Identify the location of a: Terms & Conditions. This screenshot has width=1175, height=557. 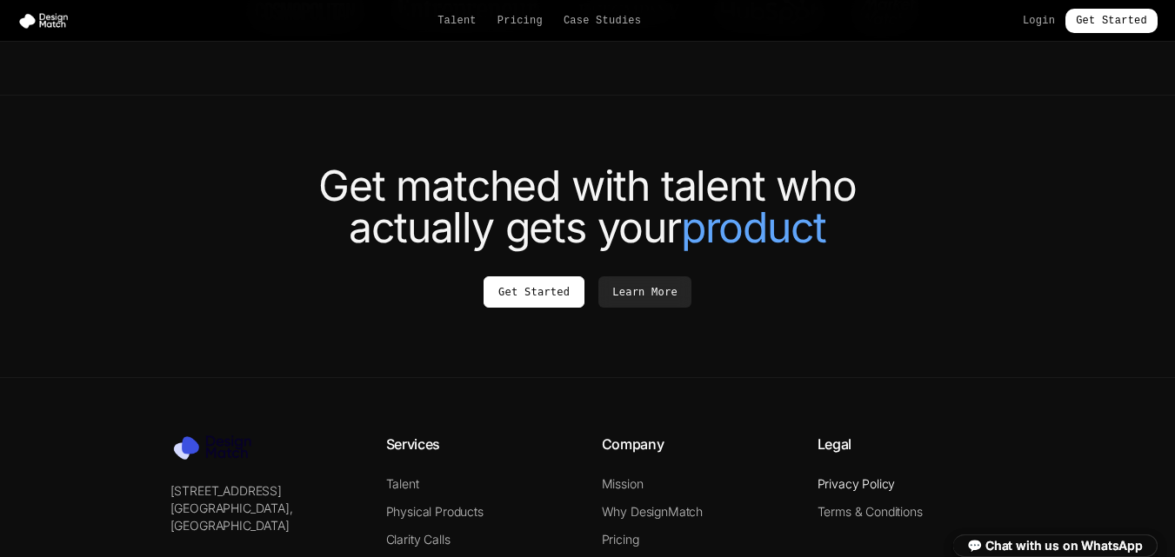
(869, 511).